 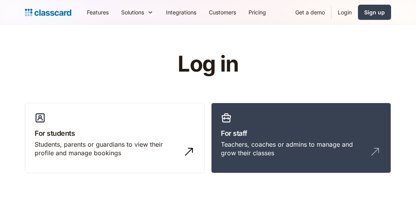 What do you see at coordinates (293, 149) in the screenshot?
I see `div: Teachers, coaches or admins to manage and grow their classes` at bounding box center [293, 149].